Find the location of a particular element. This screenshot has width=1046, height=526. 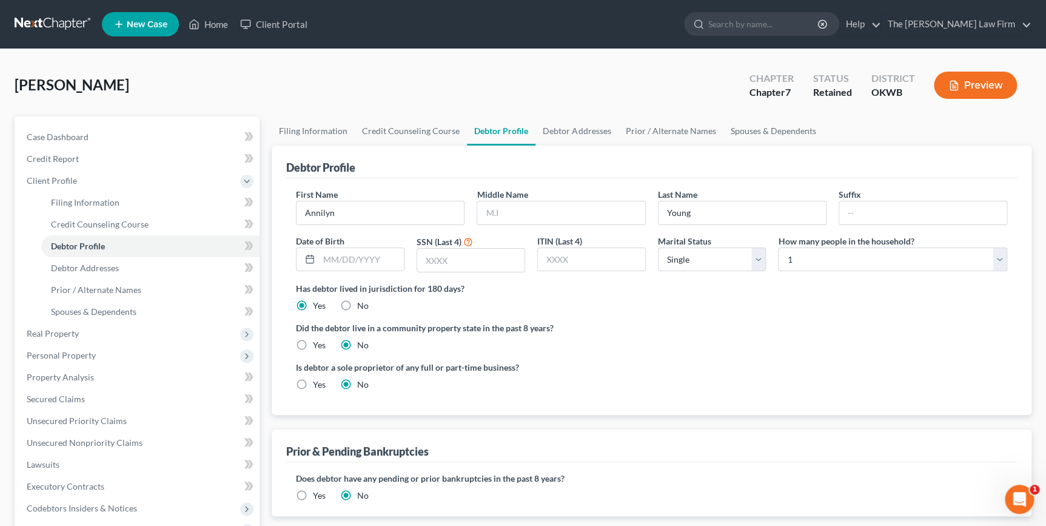

input: Search by name... is located at coordinates (764, 24).